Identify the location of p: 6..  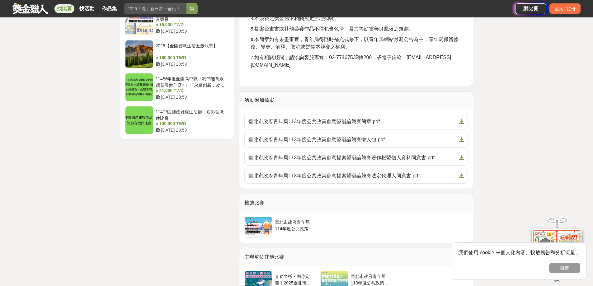
(359, 43).